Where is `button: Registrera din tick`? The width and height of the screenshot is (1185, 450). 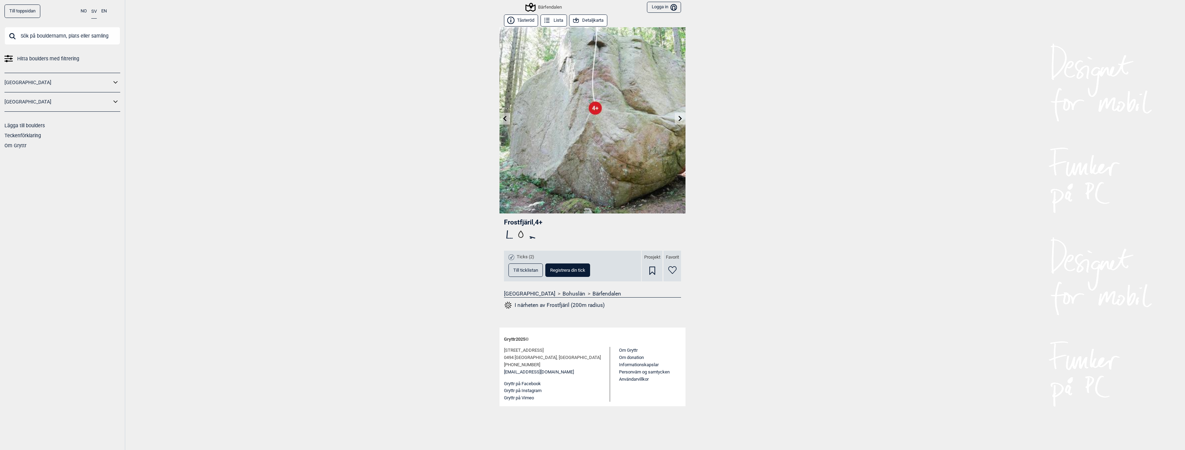 button: Registrera din tick is located at coordinates (568, 270).